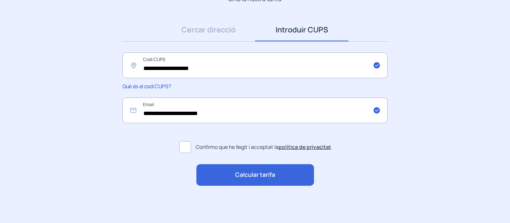 Image resolution: width=510 pixels, height=223 pixels. What do you see at coordinates (255, 175) in the screenshot?
I see `span: Calcular tarifa` at bounding box center [255, 175].